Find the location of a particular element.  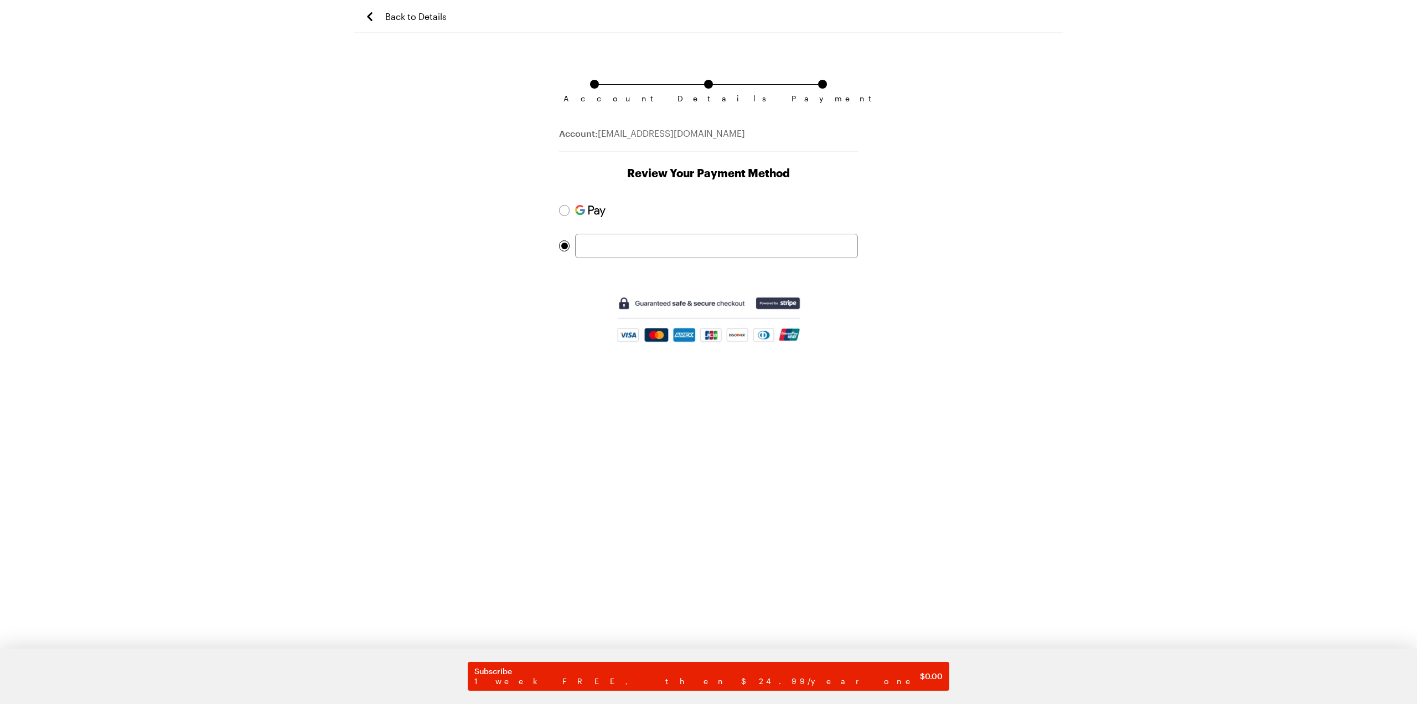

span: Back to Details is located at coordinates (416, 17).